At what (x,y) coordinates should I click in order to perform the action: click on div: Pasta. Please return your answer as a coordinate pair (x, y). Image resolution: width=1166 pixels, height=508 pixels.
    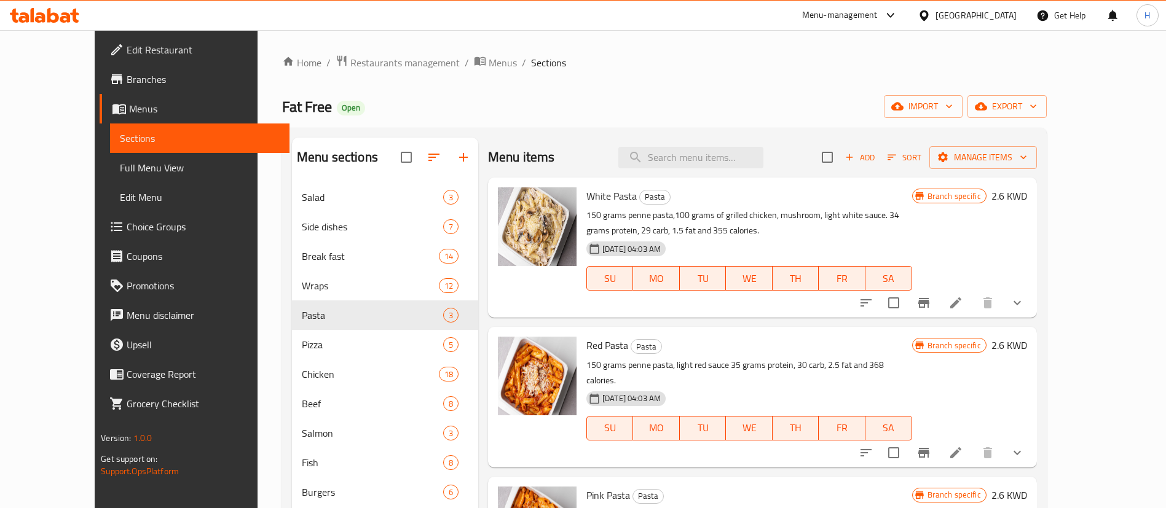
    Looking at the image, I should click on (655, 197).